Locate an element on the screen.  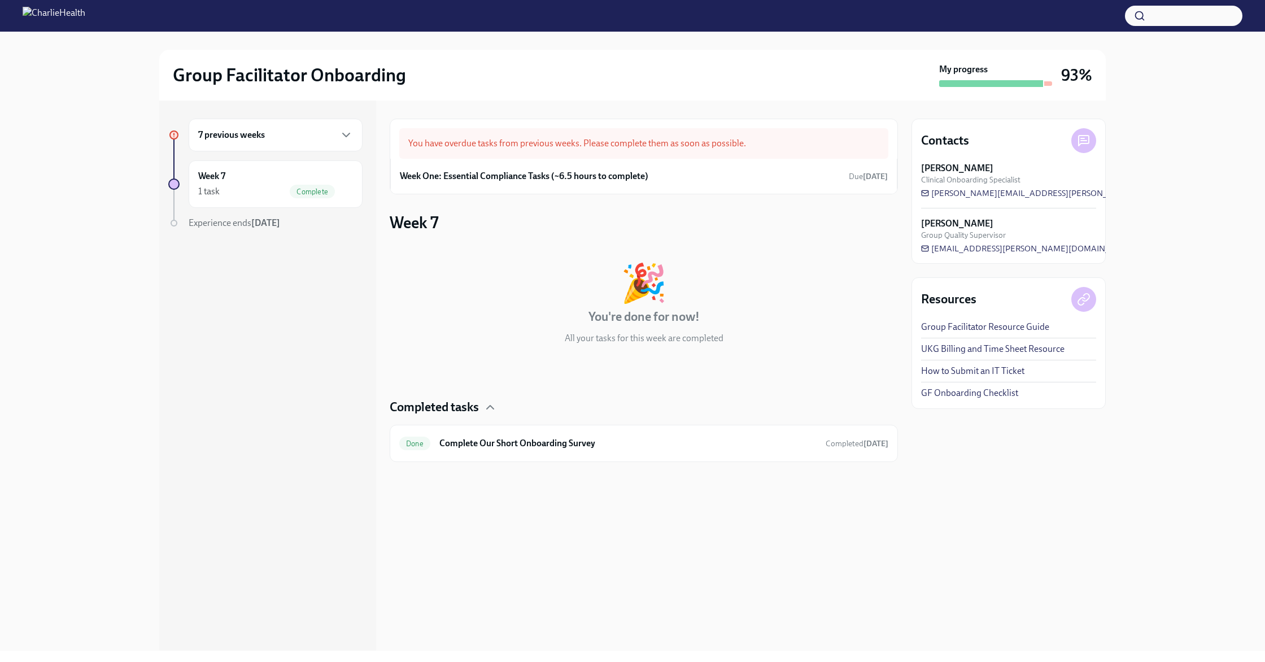
h3: Week 7 is located at coordinates (414, 222).